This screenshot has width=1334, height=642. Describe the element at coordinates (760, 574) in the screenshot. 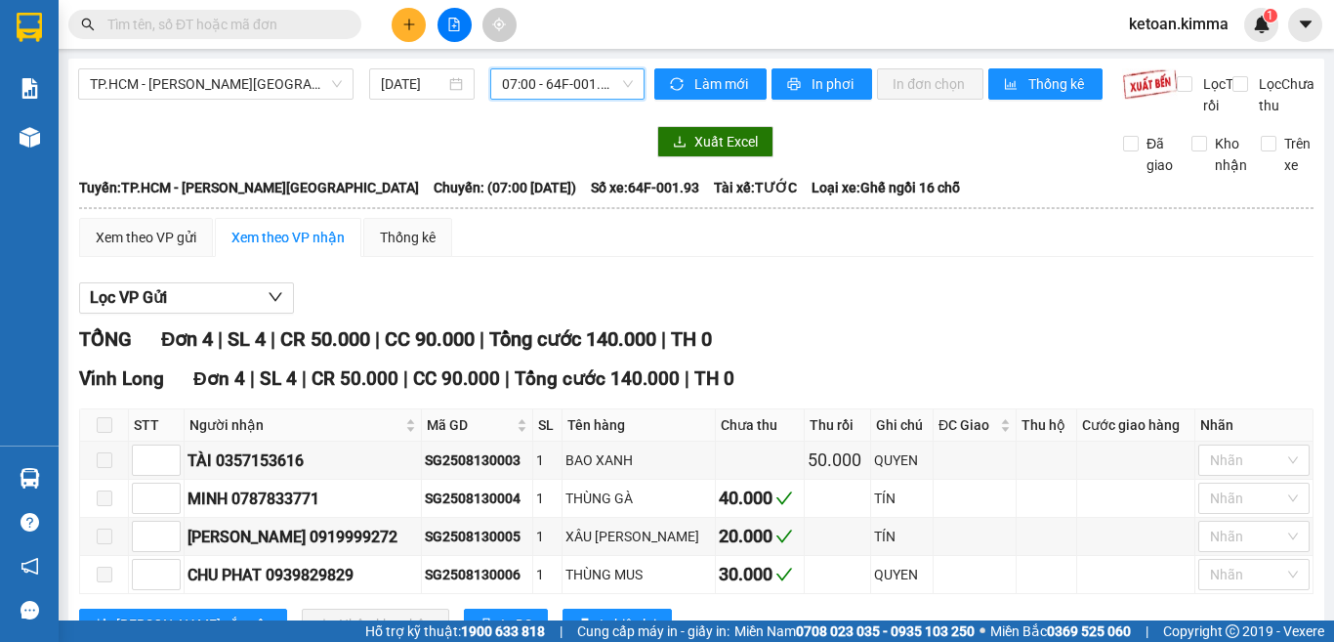

I see `div: 30.000` at that location.